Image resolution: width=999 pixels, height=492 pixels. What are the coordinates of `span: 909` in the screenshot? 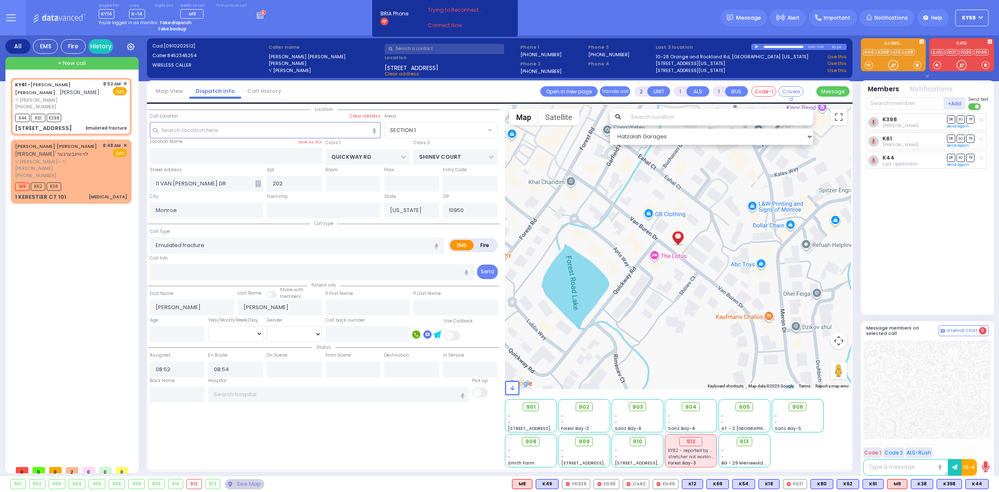 It's located at (584, 441).